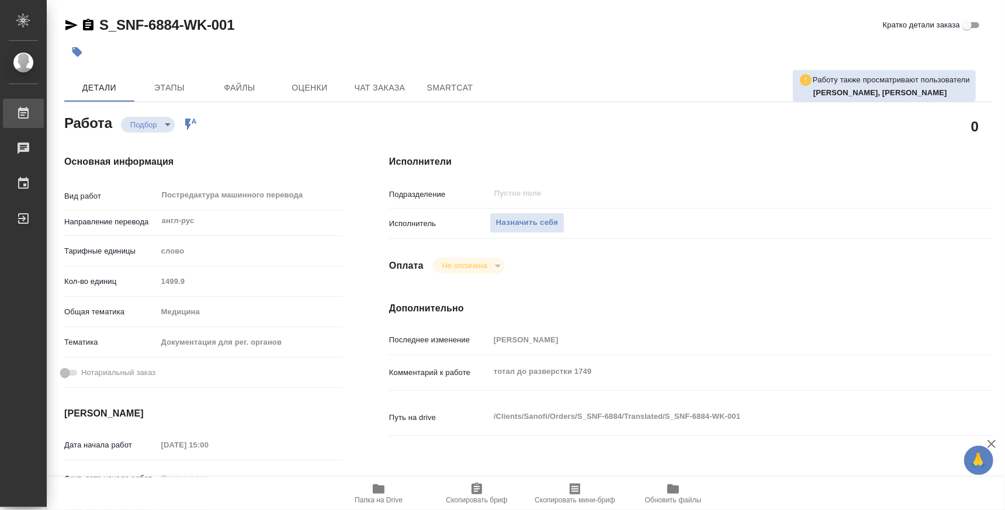 The height and width of the screenshot is (510, 1005). Describe the element at coordinates (379, 494) in the screenshot. I see `button: Папка на Drive` at that location.